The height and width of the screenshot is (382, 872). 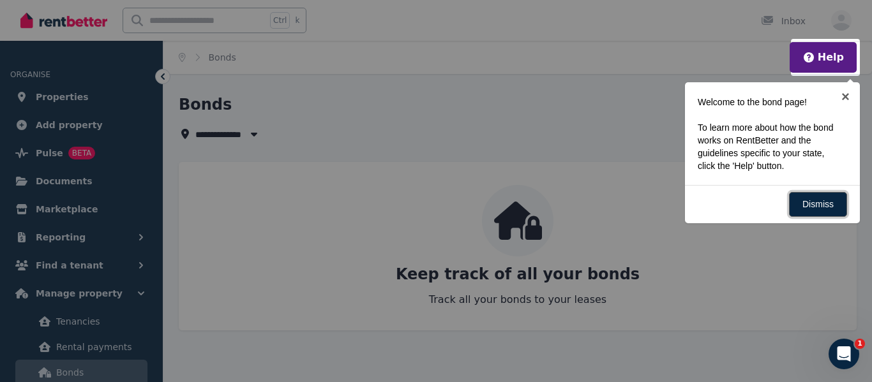 What do you see at coordinates (822, 57) in the screenshot?
I see `button: Help` at bounding box center [822, 57].